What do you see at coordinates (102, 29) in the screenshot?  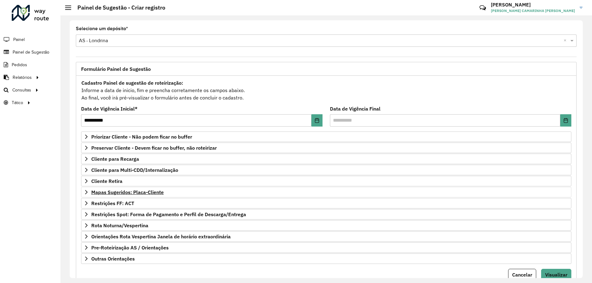 I see `label: Selecione um depósito` at bounding box center [102, 29].